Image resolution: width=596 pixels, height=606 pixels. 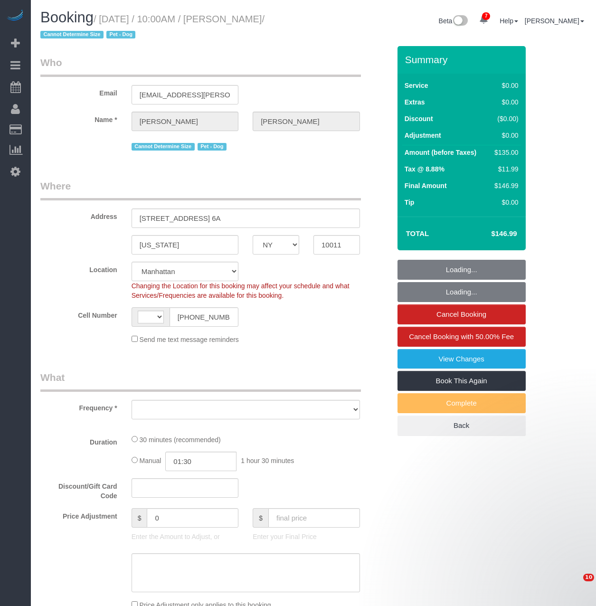 What do you see at coordinates (425, 186) in the screenshot?
I see `label: Final Amount` at bounding box center [425, 186].